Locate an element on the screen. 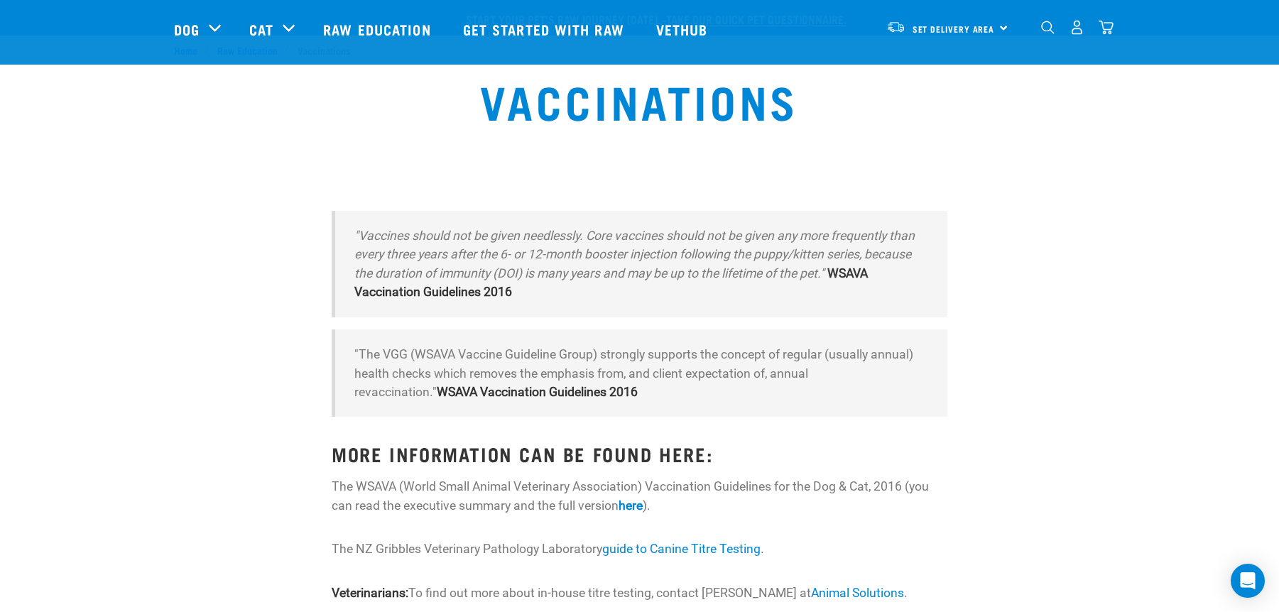  p: The WSAVA (World Small Animal Veterinary Association) Vaccination Guidelines for the Dog & Cat, 2... is located at coordinates (639, 496).